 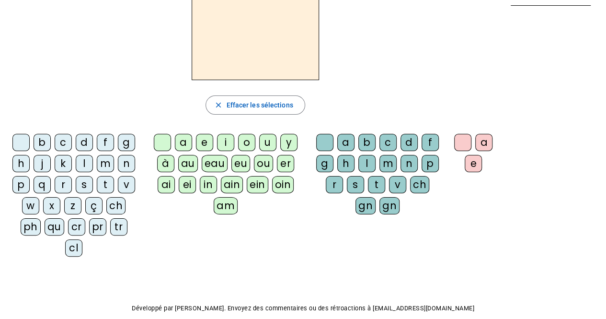 What do you see at coordinates (187, 184) in the screenshot?
I see `div: ei` at bounding box center [187, 184].